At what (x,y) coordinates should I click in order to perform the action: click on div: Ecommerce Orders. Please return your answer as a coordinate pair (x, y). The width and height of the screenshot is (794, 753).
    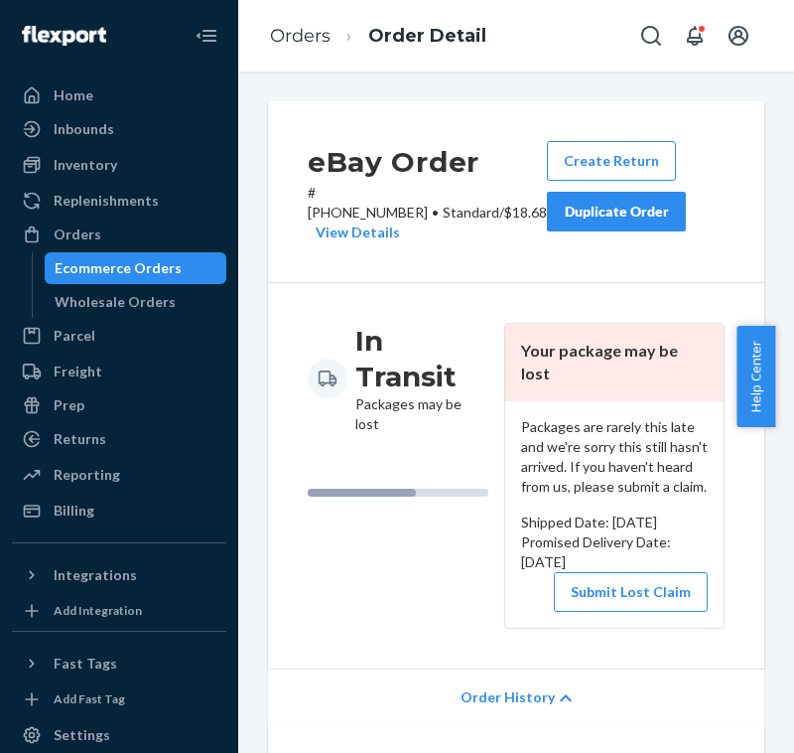
    Looking at the image, I should click on (118, 268).